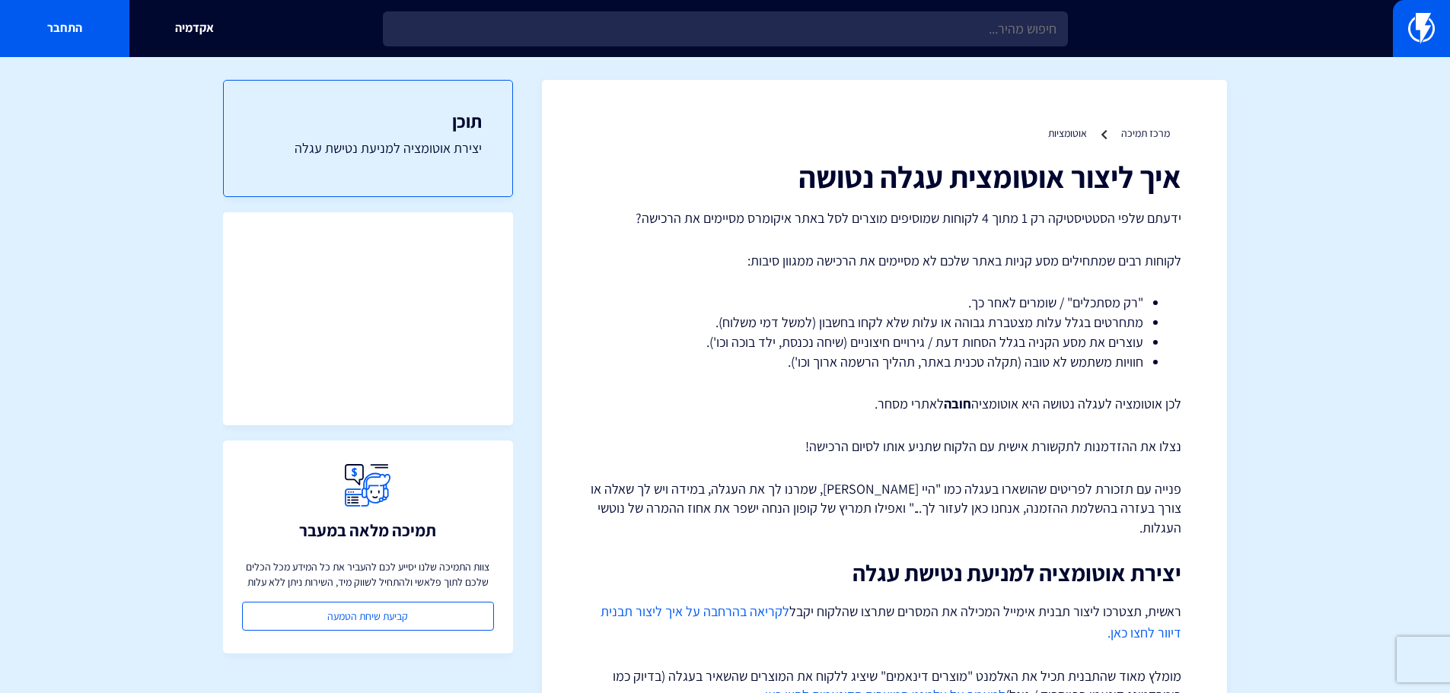  I want to click on h1: איך ליצור אוטומצית עגלה נטושה, so click(884, 177).